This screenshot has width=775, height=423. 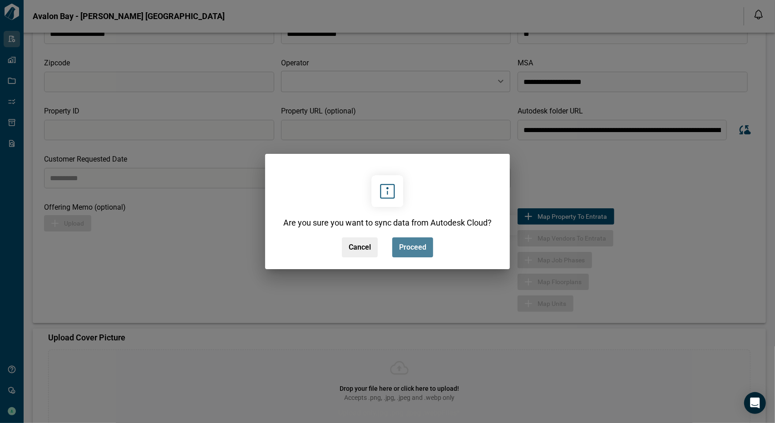 I want to click on button: Cancel, so click(x=360, y=248).